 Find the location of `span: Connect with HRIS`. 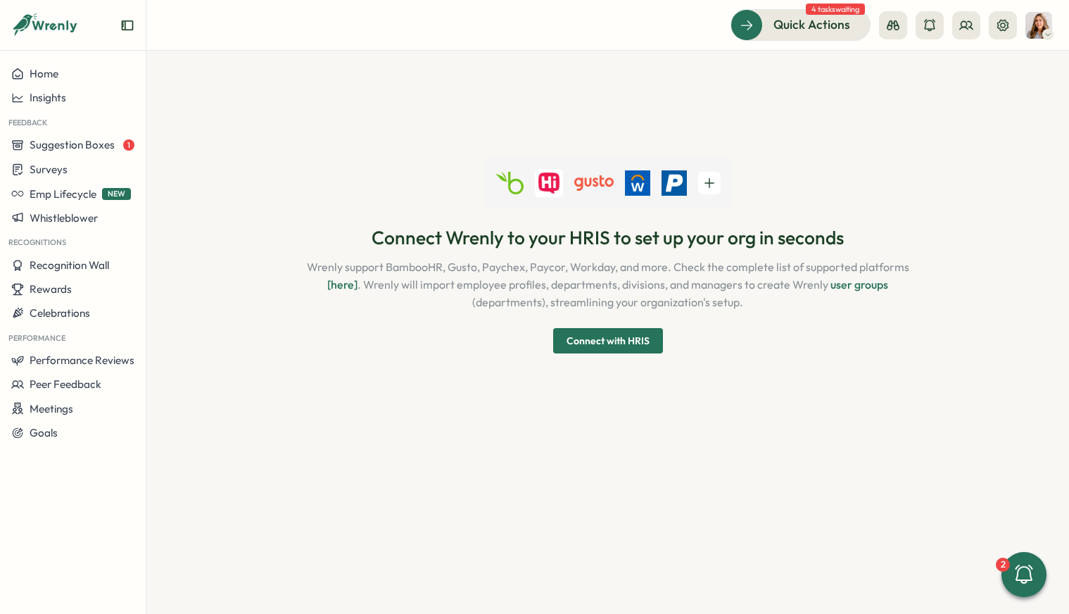

span: Connect with HRIS is located at coordinates (608, 341).